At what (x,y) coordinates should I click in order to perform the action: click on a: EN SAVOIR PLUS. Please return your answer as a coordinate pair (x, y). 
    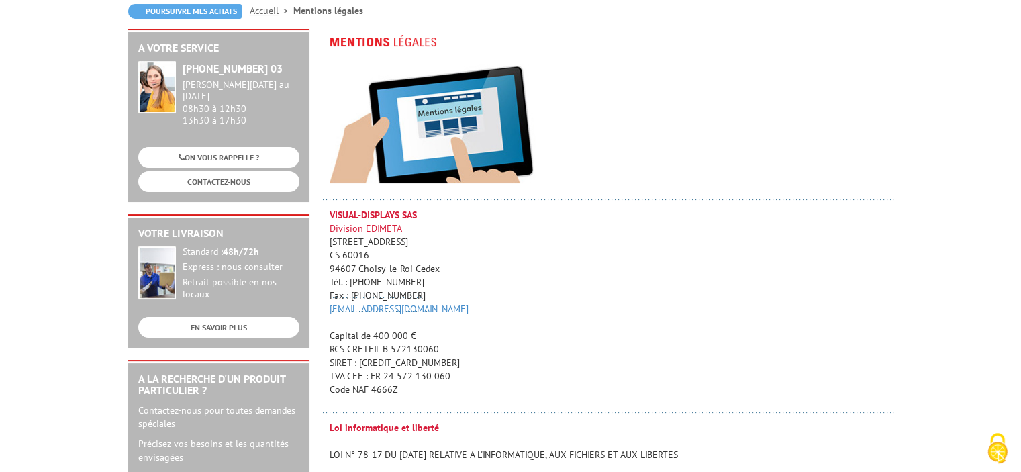
    Looking at the image, I should click on (219, 327).